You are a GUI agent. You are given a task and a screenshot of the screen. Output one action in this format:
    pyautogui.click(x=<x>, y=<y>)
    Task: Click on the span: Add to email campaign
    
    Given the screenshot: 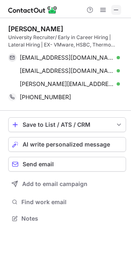 What is the action you would take?
    pyautogui.click(x=55, y=184)
    